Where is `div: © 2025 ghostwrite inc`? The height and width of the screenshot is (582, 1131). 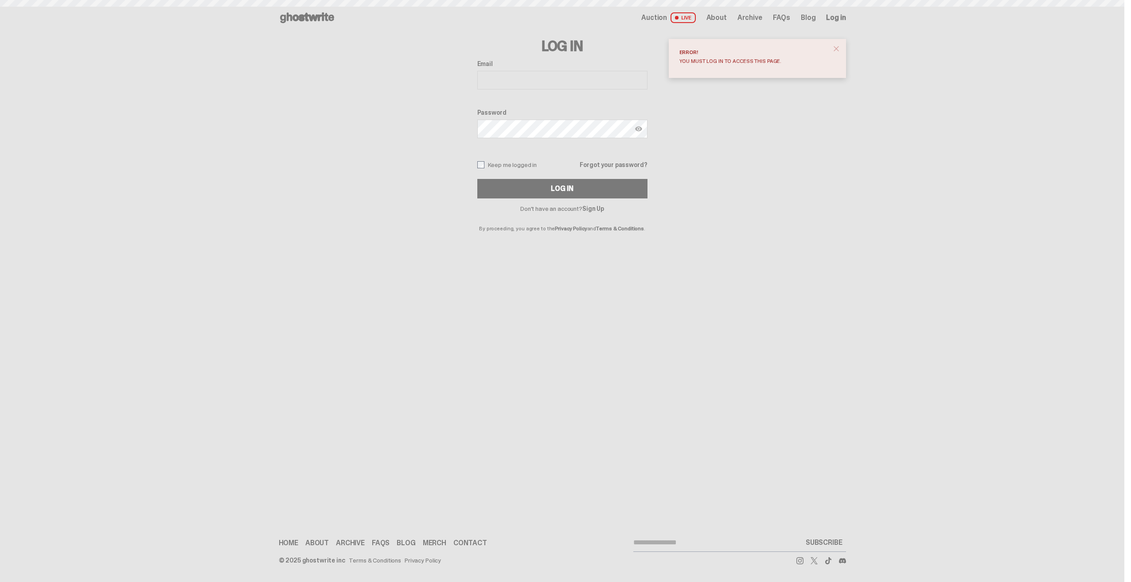
div: © 2025 ghostwrite inc is located at coordinates (312, 561).